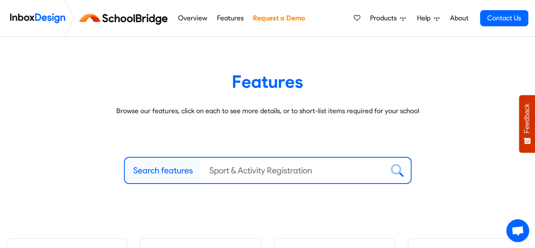 The width and height of the screenshot is (535, 248). I want to click on p: Browse our features, click on each to see more details, or to short-list items required for your ..., so click(267, 111).